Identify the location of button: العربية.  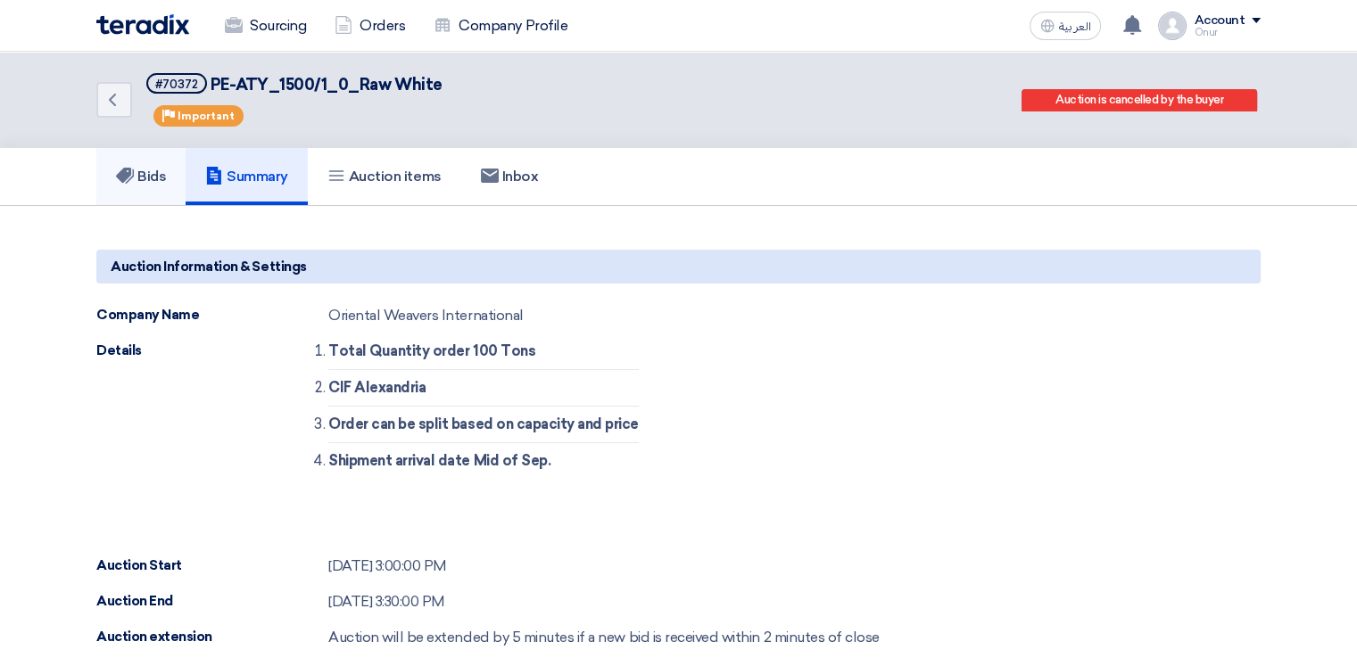
(1065, 26).